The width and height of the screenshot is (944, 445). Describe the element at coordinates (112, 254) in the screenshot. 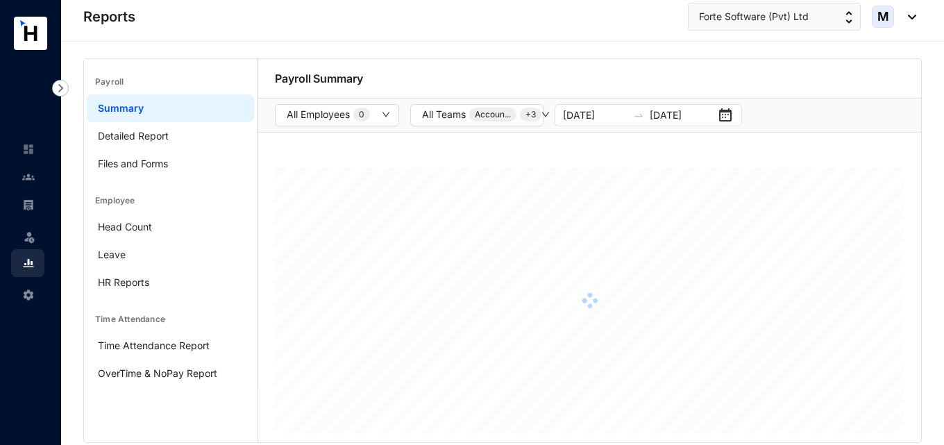

I see `a: Leave` at that location.